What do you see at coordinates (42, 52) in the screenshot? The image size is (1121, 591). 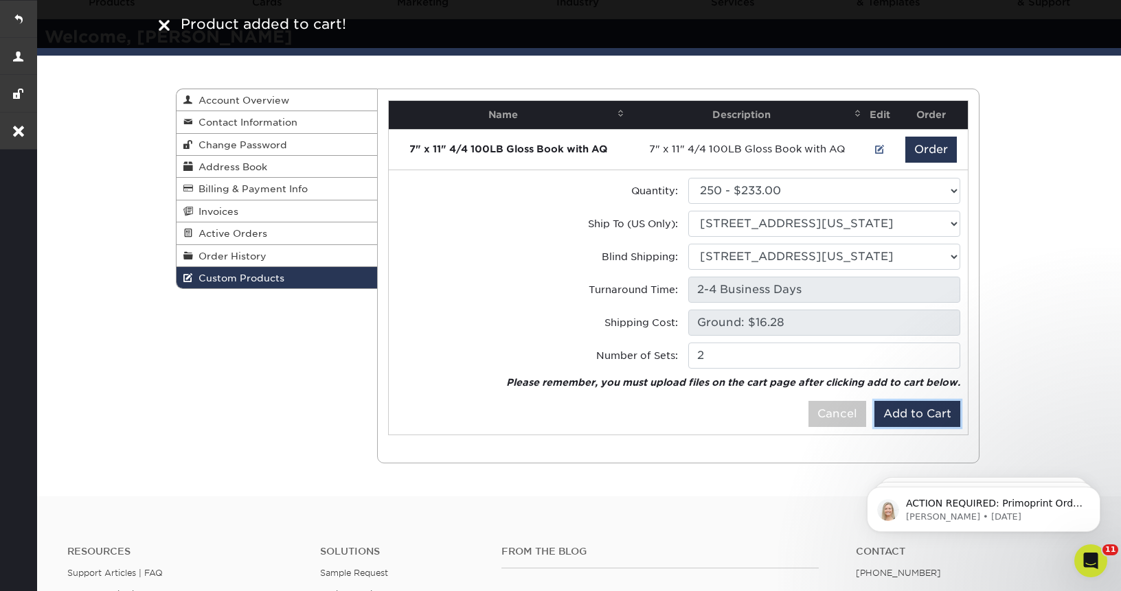 I see `img: Profile image for Natalie` at bounding box center [42, 52].